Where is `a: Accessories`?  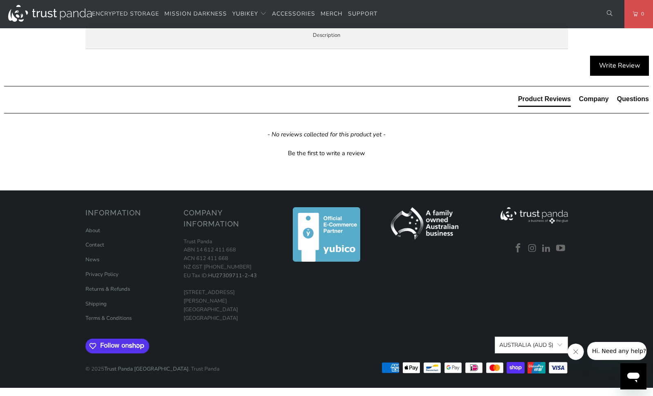
a: Accessories is located at coordinates (294, 14).